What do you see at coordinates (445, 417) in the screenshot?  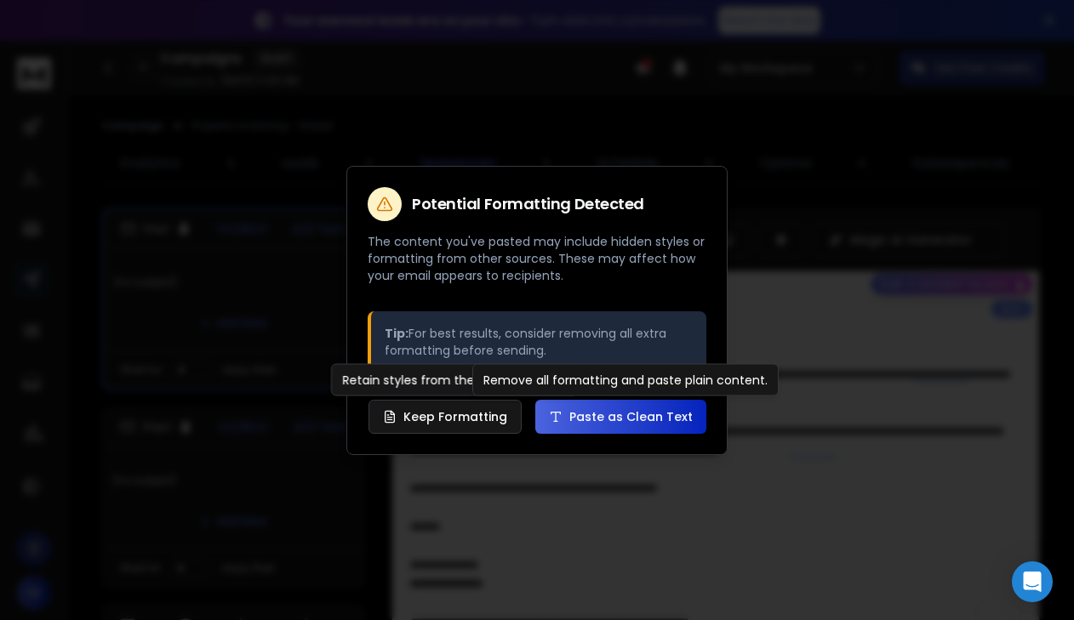 I see `button: Keep Formatting` at bounding box center [445, 417].